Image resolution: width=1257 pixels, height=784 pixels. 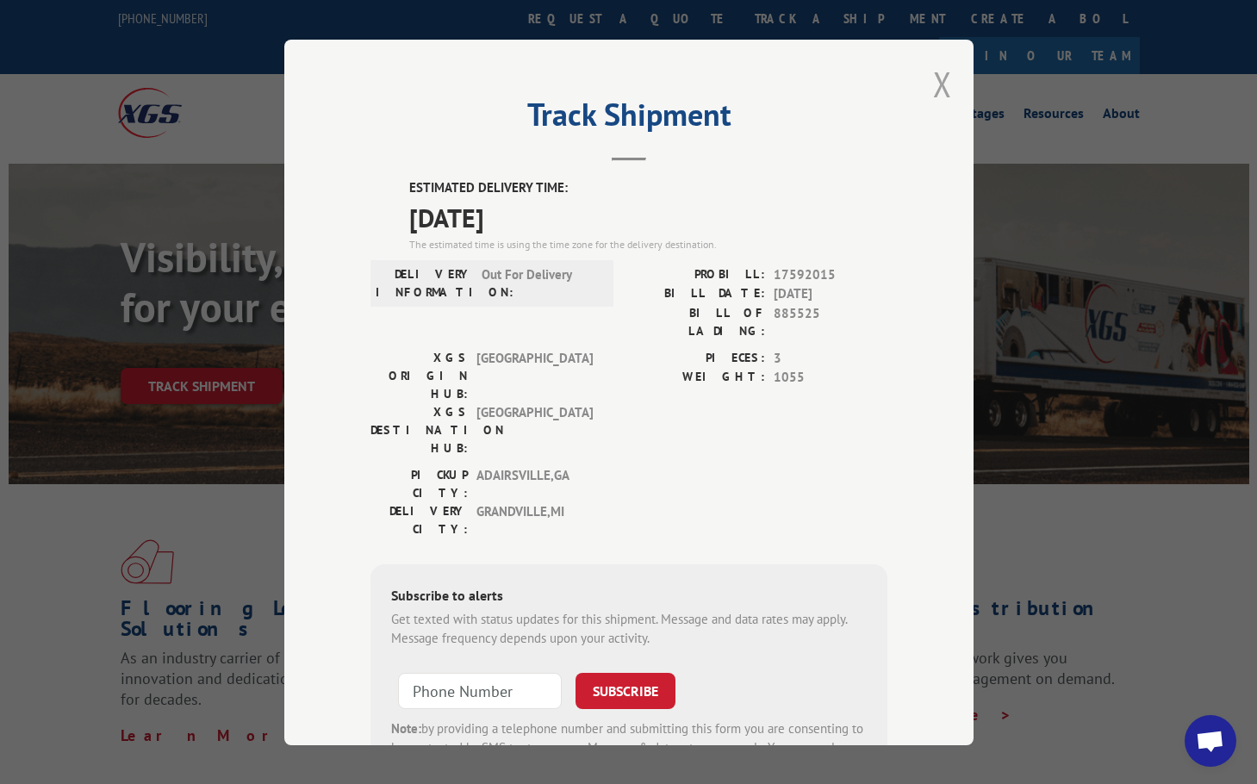 What do you see at coordinates (831, 377) in the screenshot?
I see `span: 1055` at bounding box center [831, 377].